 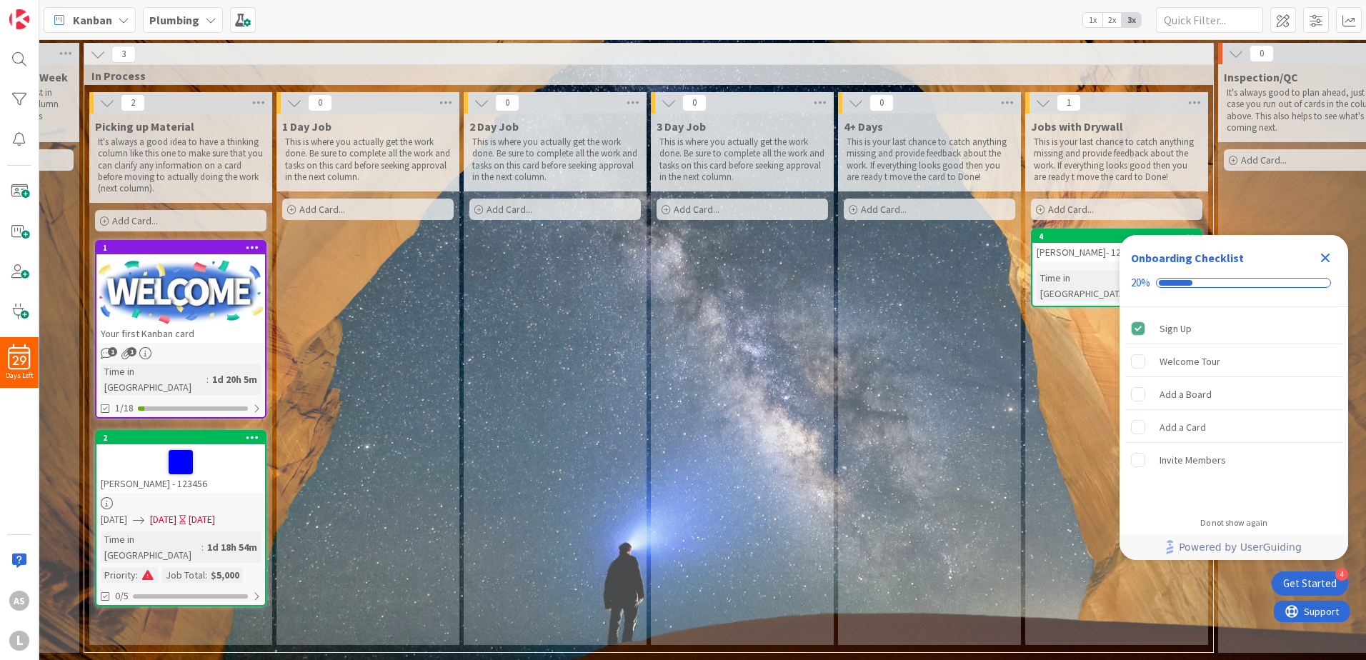 What do you see at coordinates (1233, 547) in the screenshot?
I see `div: Footer` at bounding box center [1233, 547].